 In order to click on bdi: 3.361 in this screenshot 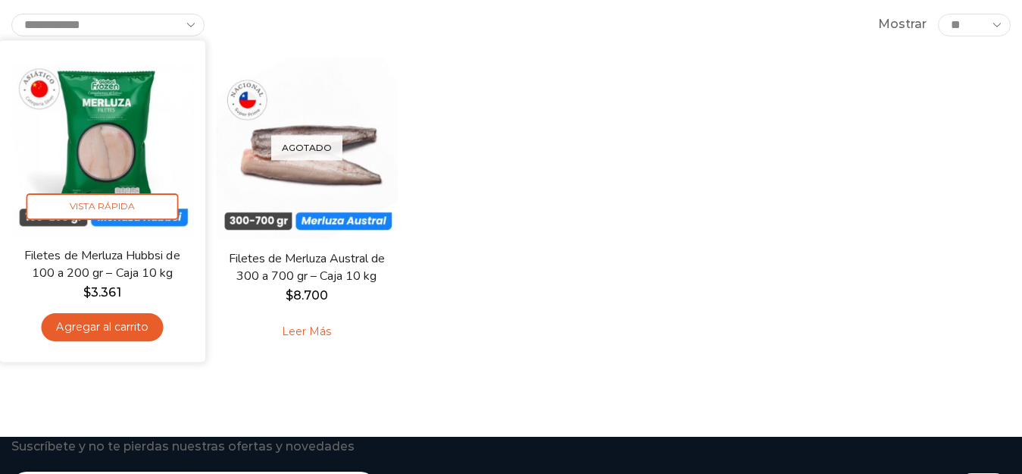, I will do `click(102, 291)`.